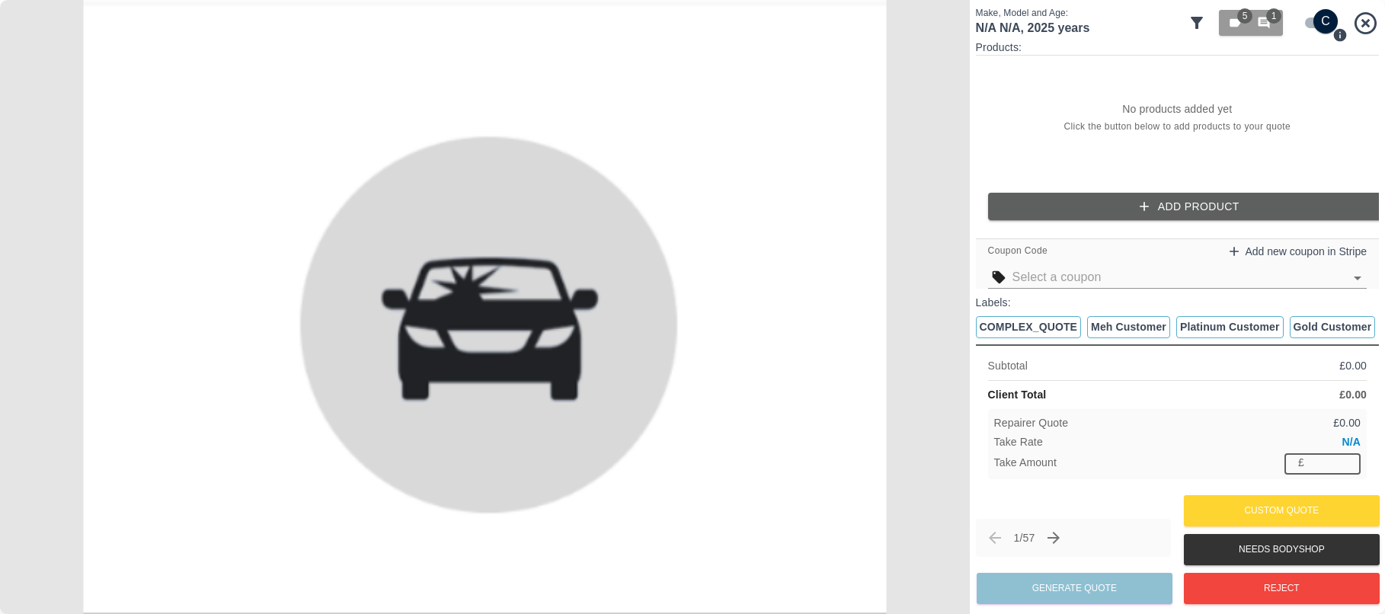 The width and height of the screenshot is (1385, 614). I want to click on p: N/A, so click(1350, 442).